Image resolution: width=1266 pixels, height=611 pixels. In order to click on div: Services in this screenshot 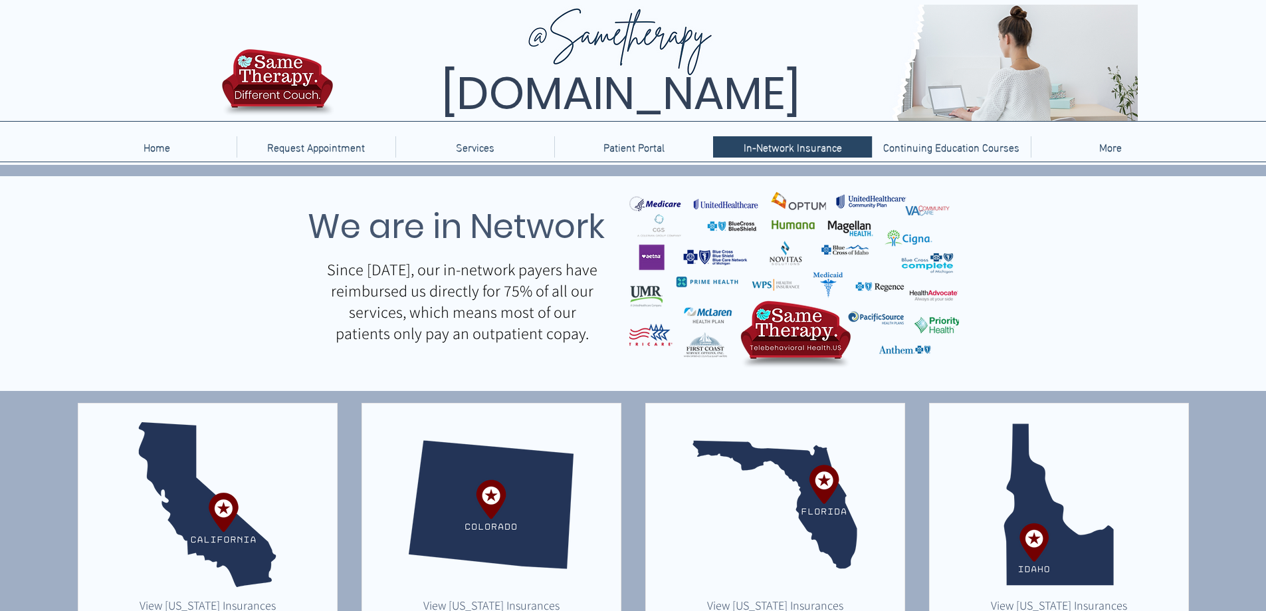, I will do `click(475, 147)`.